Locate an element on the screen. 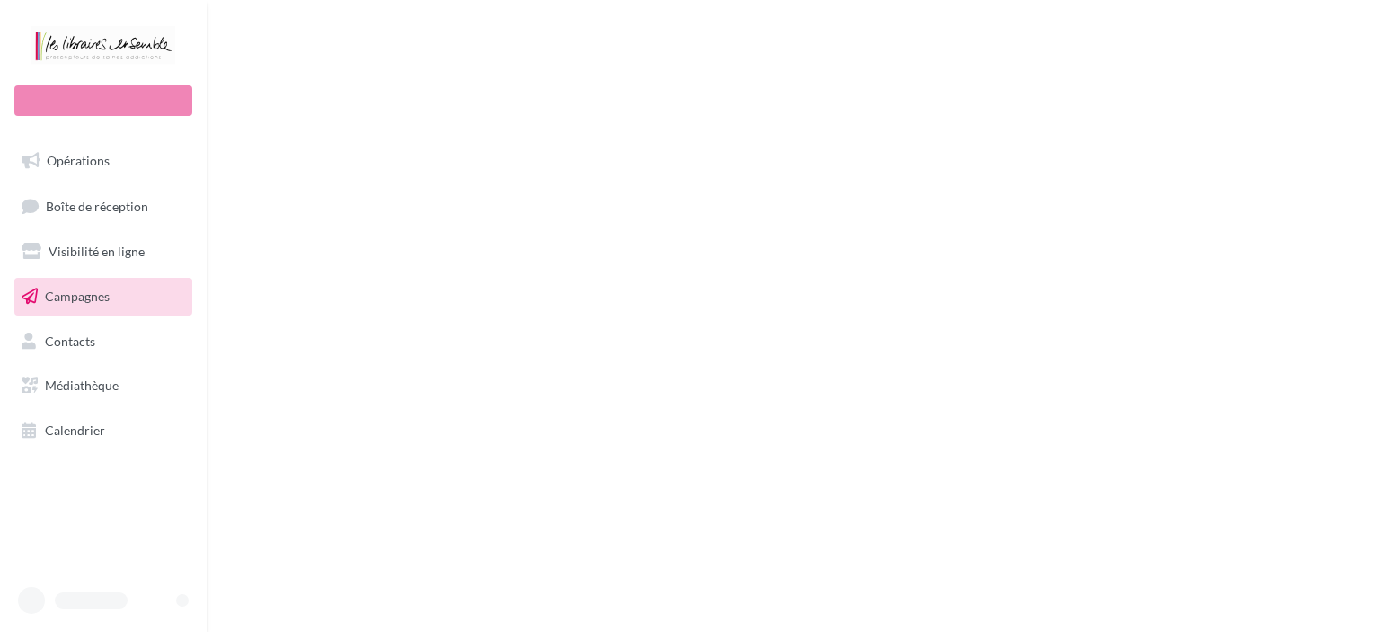 Image resolution: width=1380 pixels, height=632 pixels. a: Visibilité en ligne is located at coordinates (103, 252).